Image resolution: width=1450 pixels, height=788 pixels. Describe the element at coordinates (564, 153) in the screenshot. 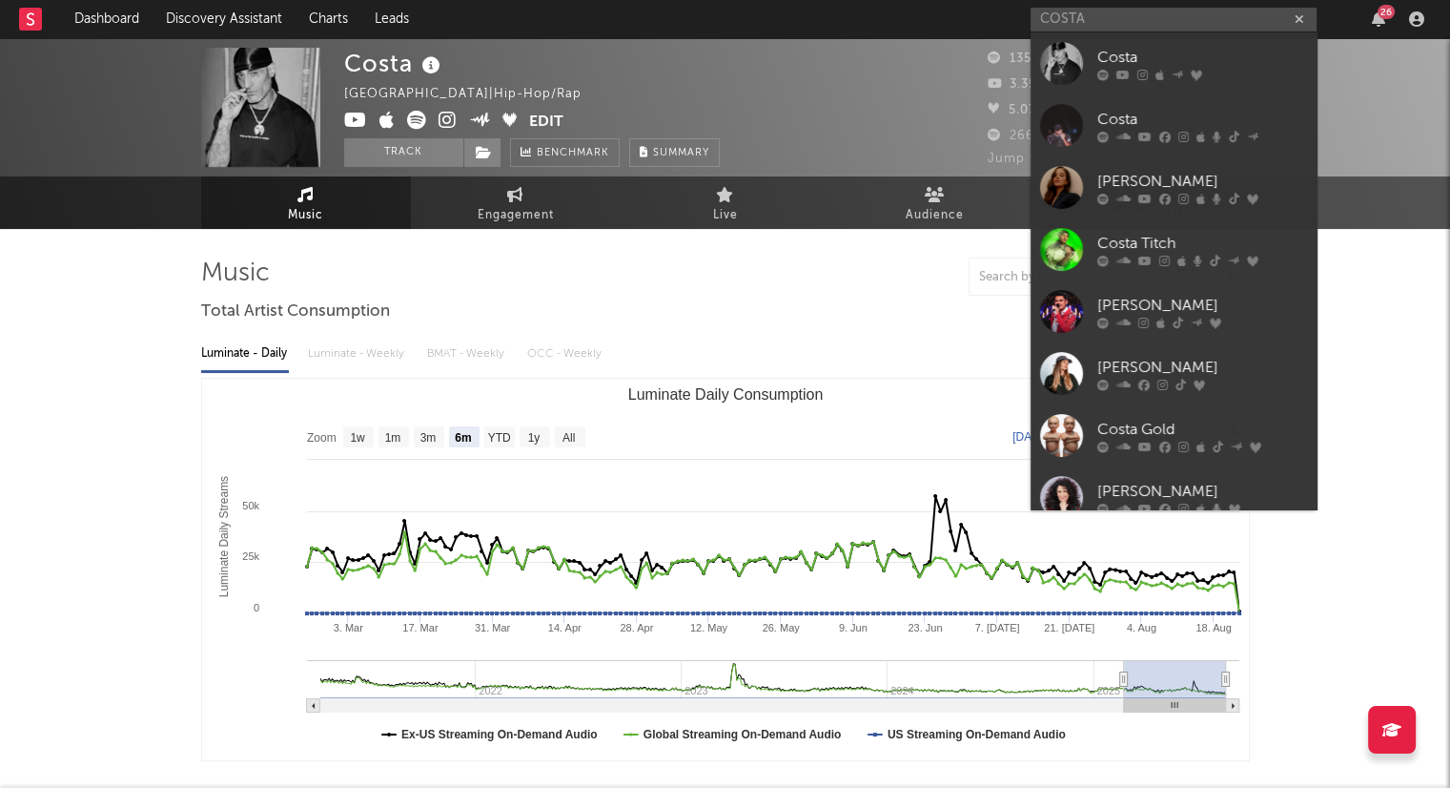

I see `a: Benchmark` at that location.